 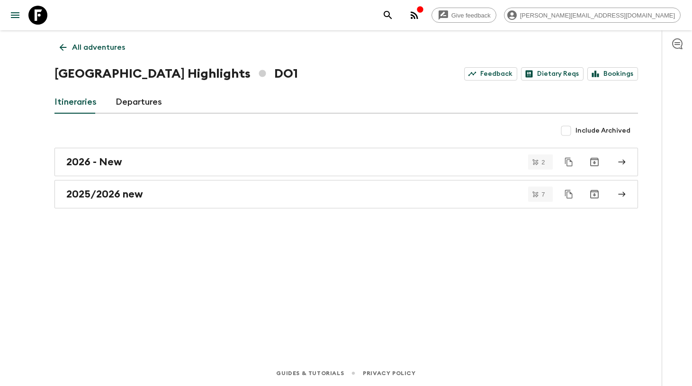 I want to click on span: Give feedback, so click(x=471, y=15).